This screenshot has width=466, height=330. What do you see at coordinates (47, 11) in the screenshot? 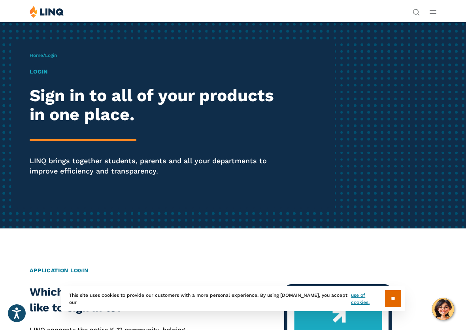
I see `img: LINQ | K‑12 Software` at bounding box center [47, 11].